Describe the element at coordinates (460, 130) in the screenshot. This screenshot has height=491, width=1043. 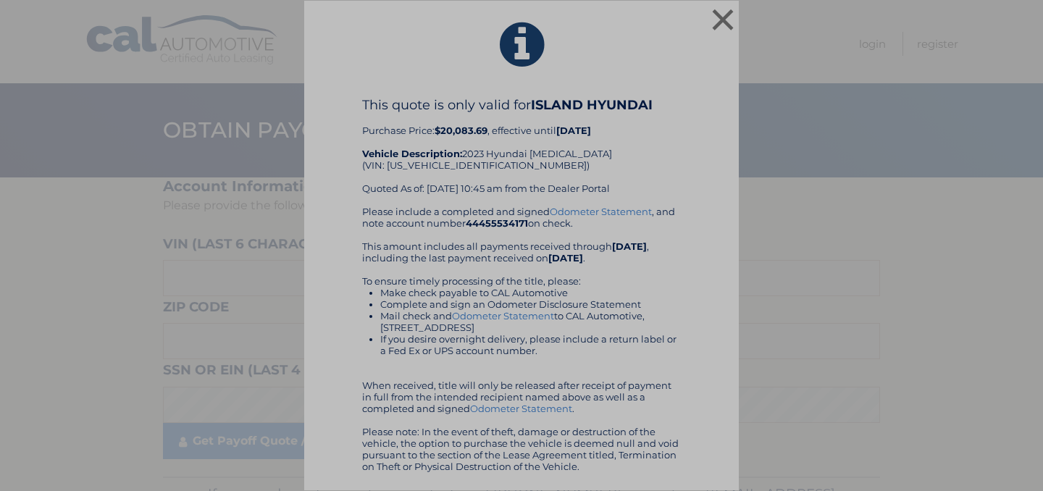
I see `b: $20,083.69` at that location.